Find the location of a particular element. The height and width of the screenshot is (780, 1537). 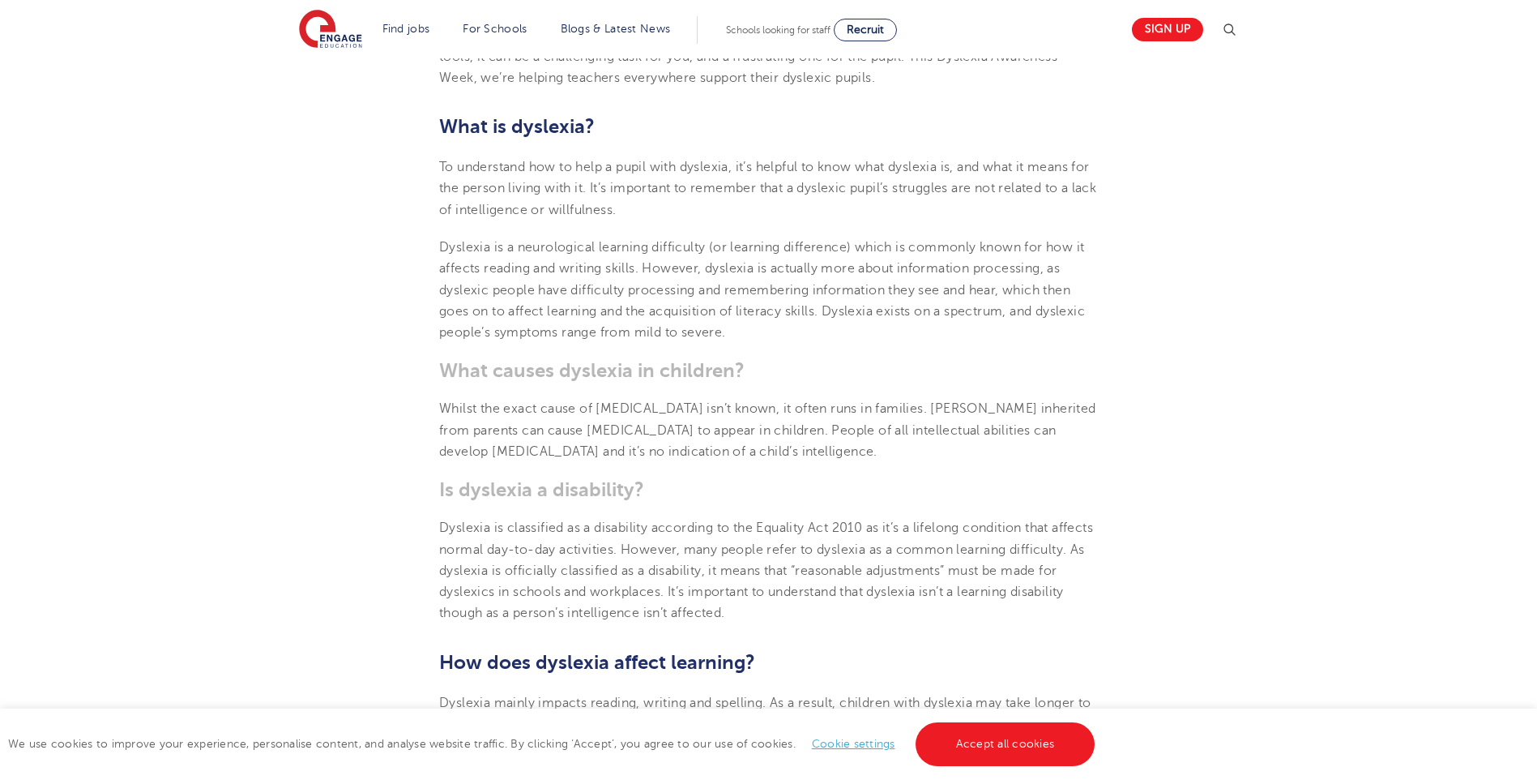

b: Is dyslexia a disability? is located at coordinates (541, 489).